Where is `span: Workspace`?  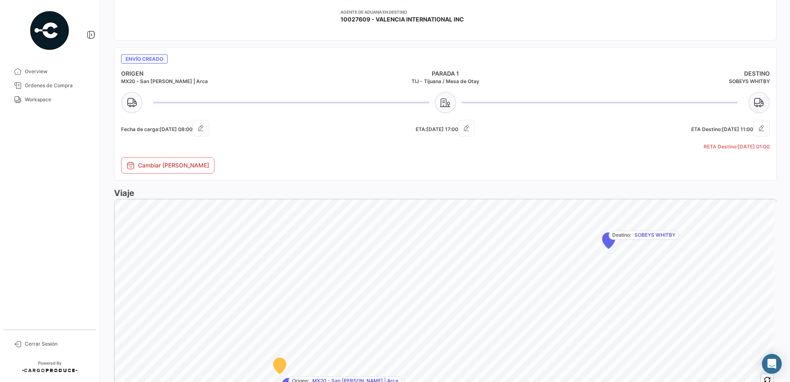 span: Workspace is located at coordinates (57, 100).